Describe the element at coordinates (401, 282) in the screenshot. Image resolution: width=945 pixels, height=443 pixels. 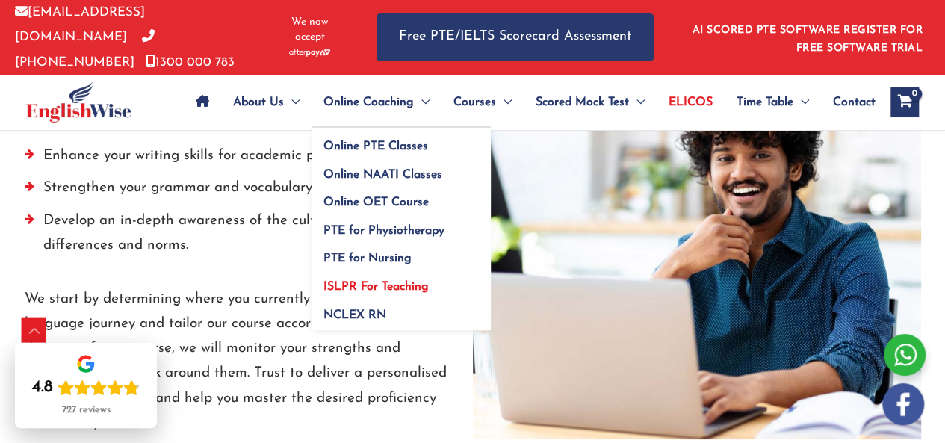
I see `a: ISLPR For Teaching` at that location.